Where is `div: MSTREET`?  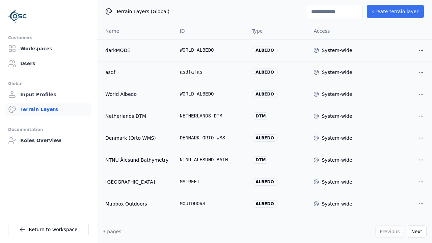
div: MSTREET is located at coordinates (210, 182).